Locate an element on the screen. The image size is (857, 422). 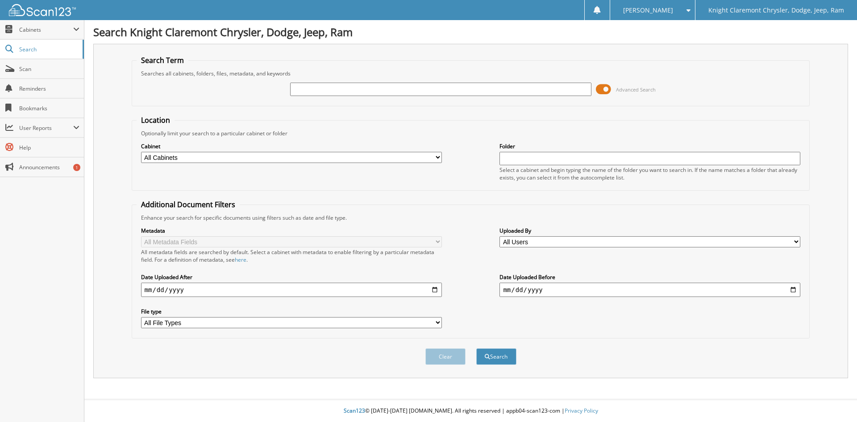
span: Cabinets is located at coordinates (46, 29).